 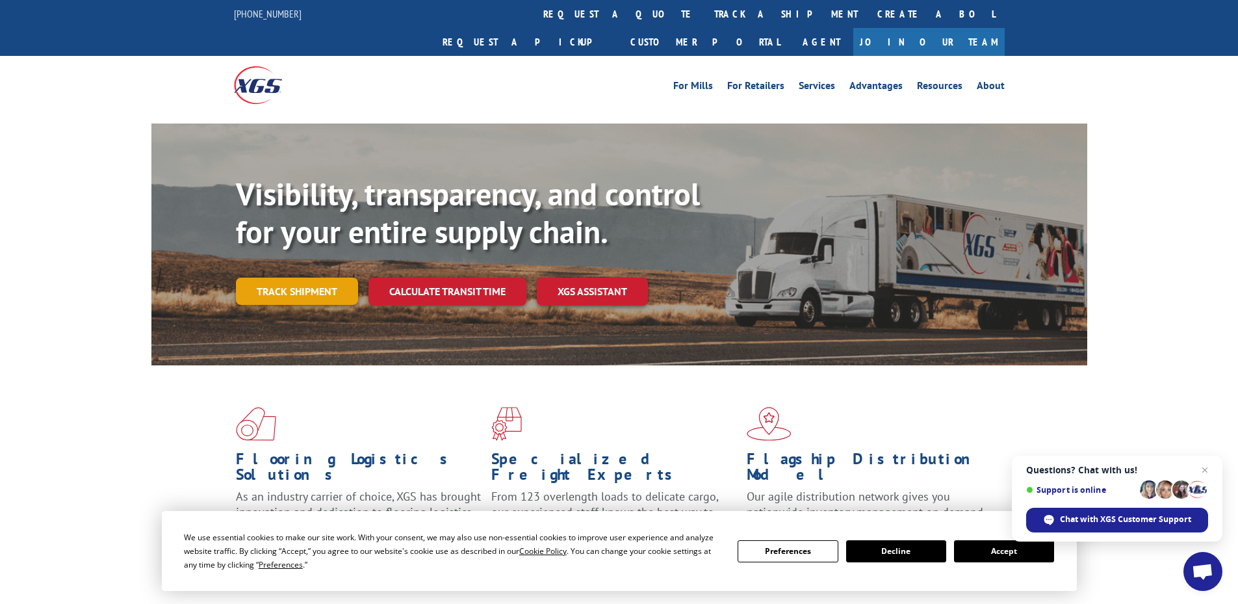 What do you see at coordinates (1203, 571) in the screenshot?
I see `a: Open chat` at bounding box center [1203, 571].